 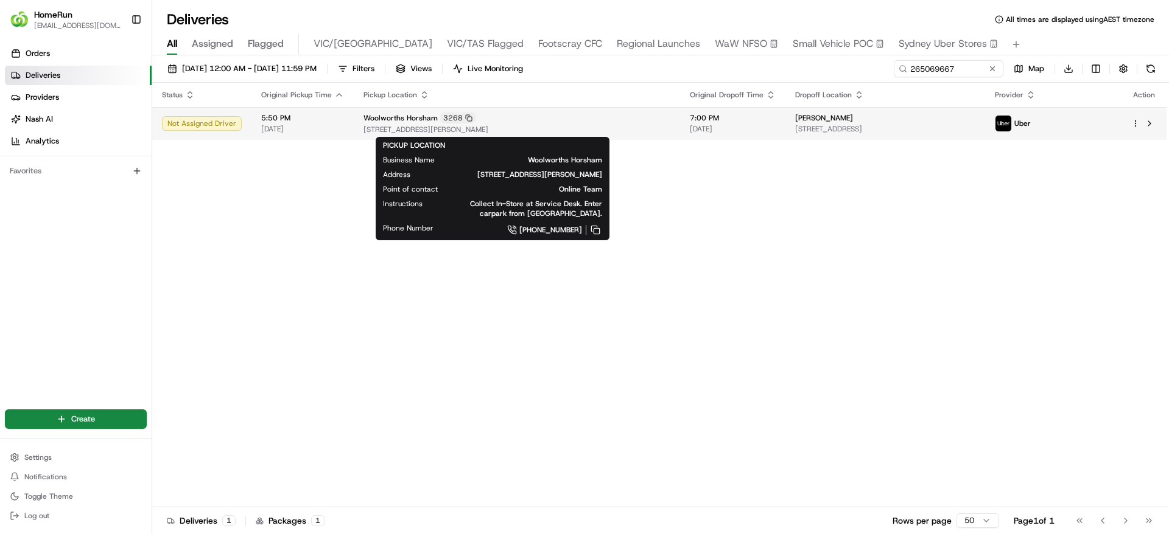 What do you see at coordinates (53, 15) in the screenshot?
I see `button: HomeRun` at bounding box center [53, 15].